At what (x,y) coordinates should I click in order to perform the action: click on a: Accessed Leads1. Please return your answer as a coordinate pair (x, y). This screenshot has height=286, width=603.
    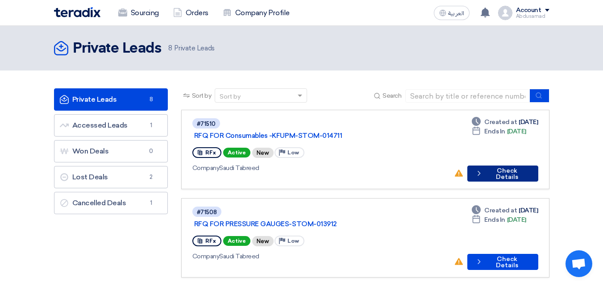
    Looking at the image, I should click on (111, 125).